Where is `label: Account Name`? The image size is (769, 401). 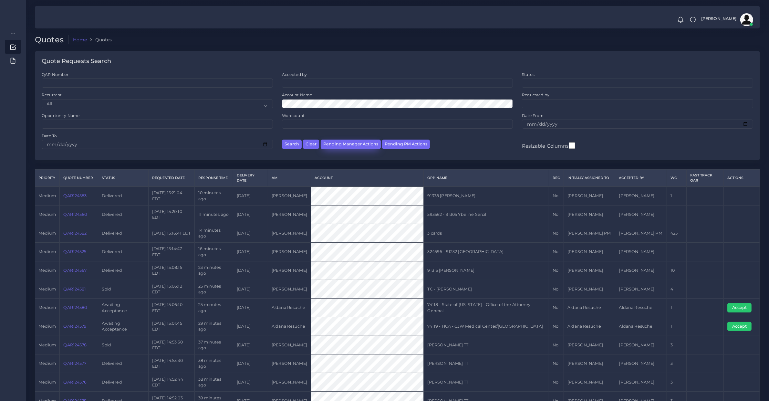 label: Account Name is located at coordinates (297, 95).